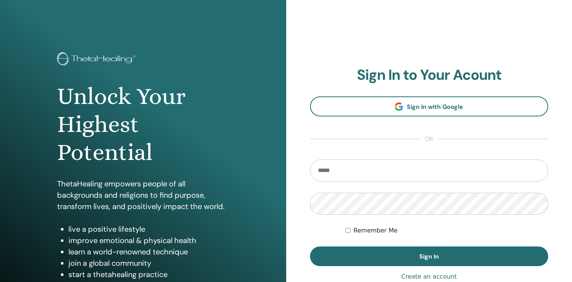 The height and width of the screenshot is (282, 572). Describe the element at coordinates (149, 263) in the screenshot. I see `li: join a global community` at that location.